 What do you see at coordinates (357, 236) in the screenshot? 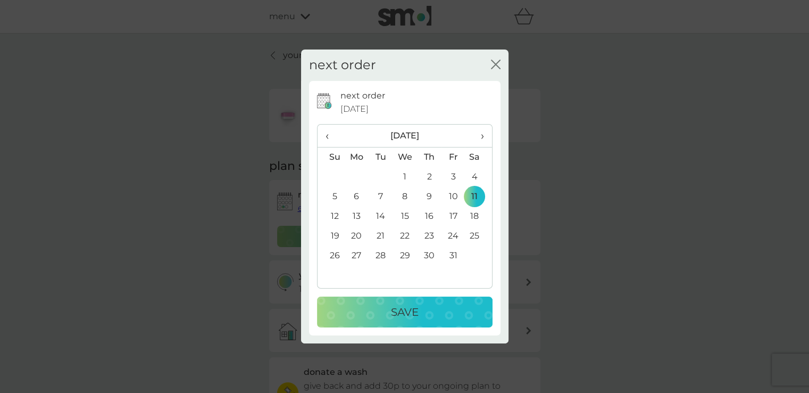
I see `td: 20` at bounding box center [357, 236].